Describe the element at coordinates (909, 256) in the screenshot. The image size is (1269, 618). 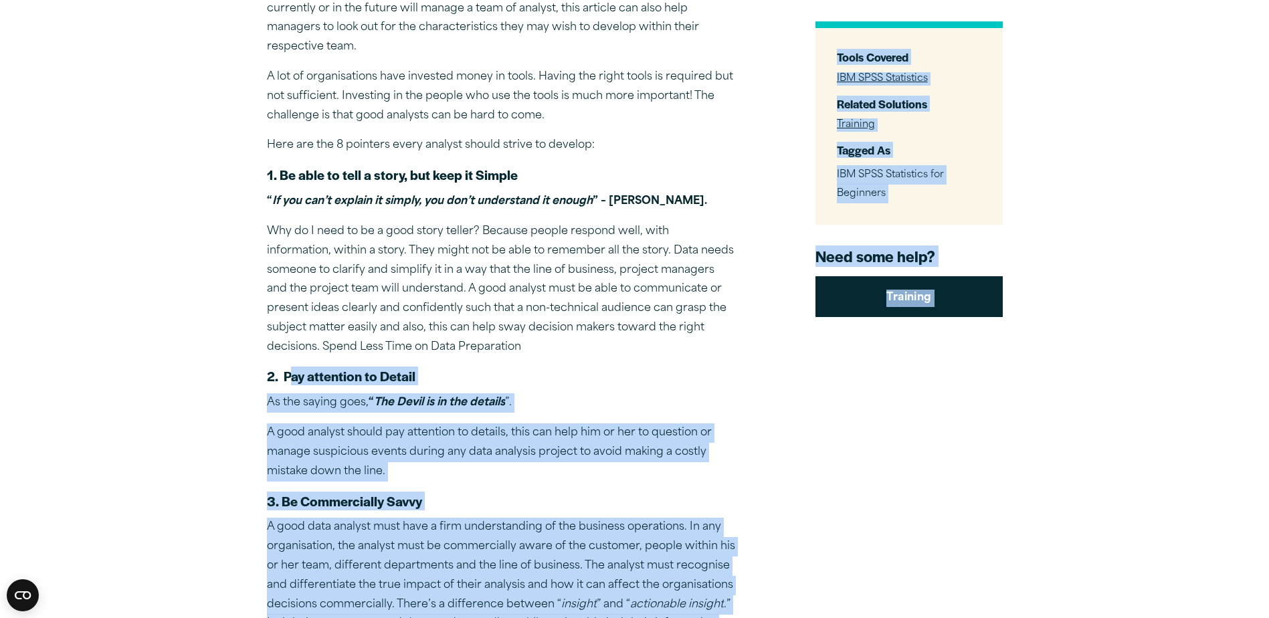
I see `h4: Need some help?` at that location.